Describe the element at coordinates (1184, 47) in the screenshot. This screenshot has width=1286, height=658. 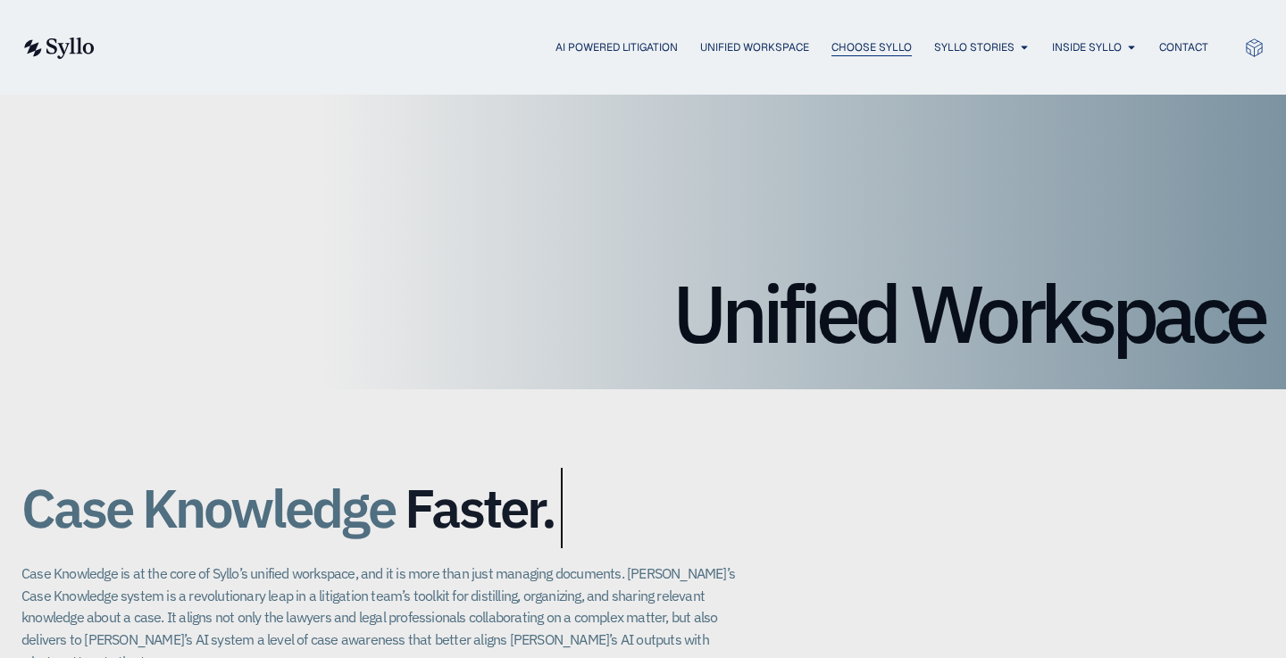
I see `span: Contact` at that location.